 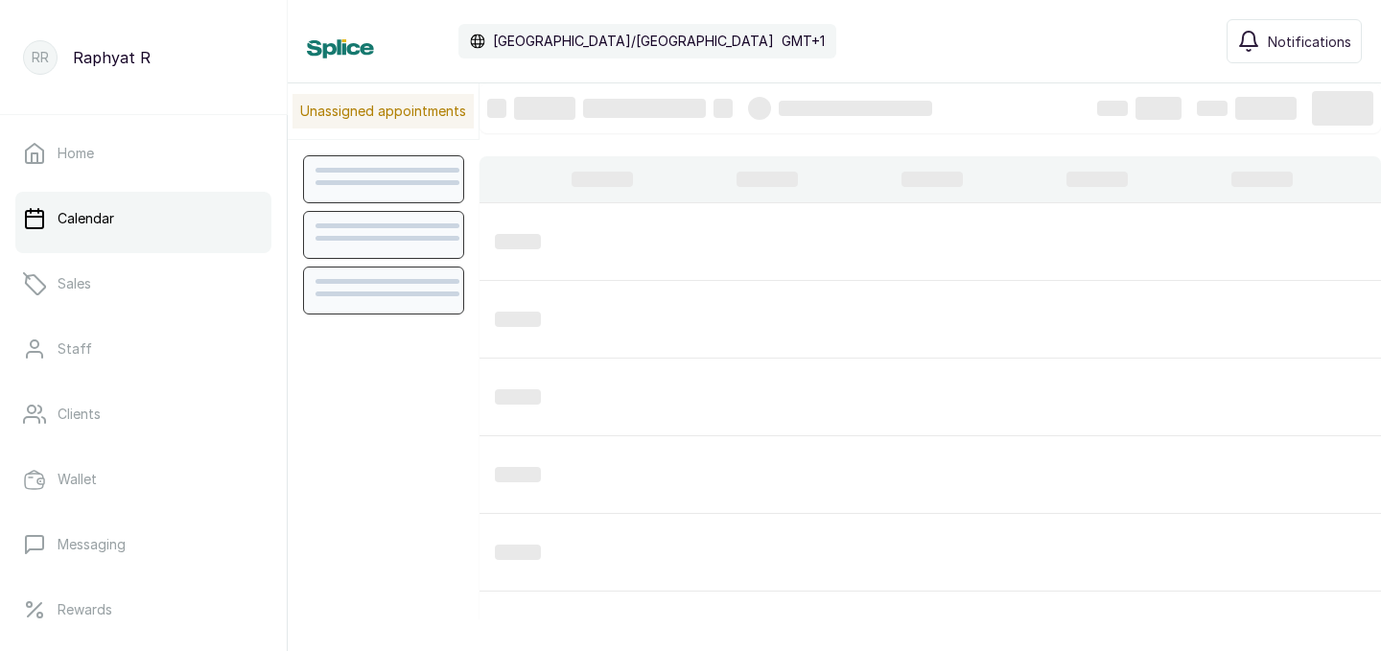 I want to click on a: Sales, so click(x=143, y=284).